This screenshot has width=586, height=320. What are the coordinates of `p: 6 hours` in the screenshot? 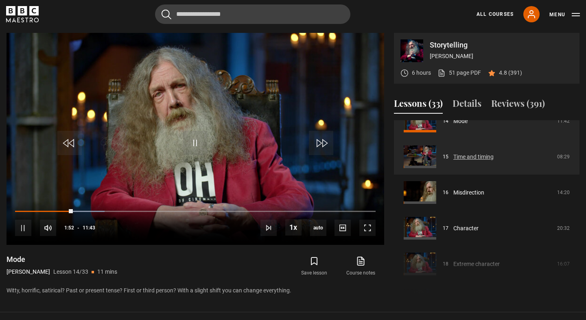 It's located at (421, 73).